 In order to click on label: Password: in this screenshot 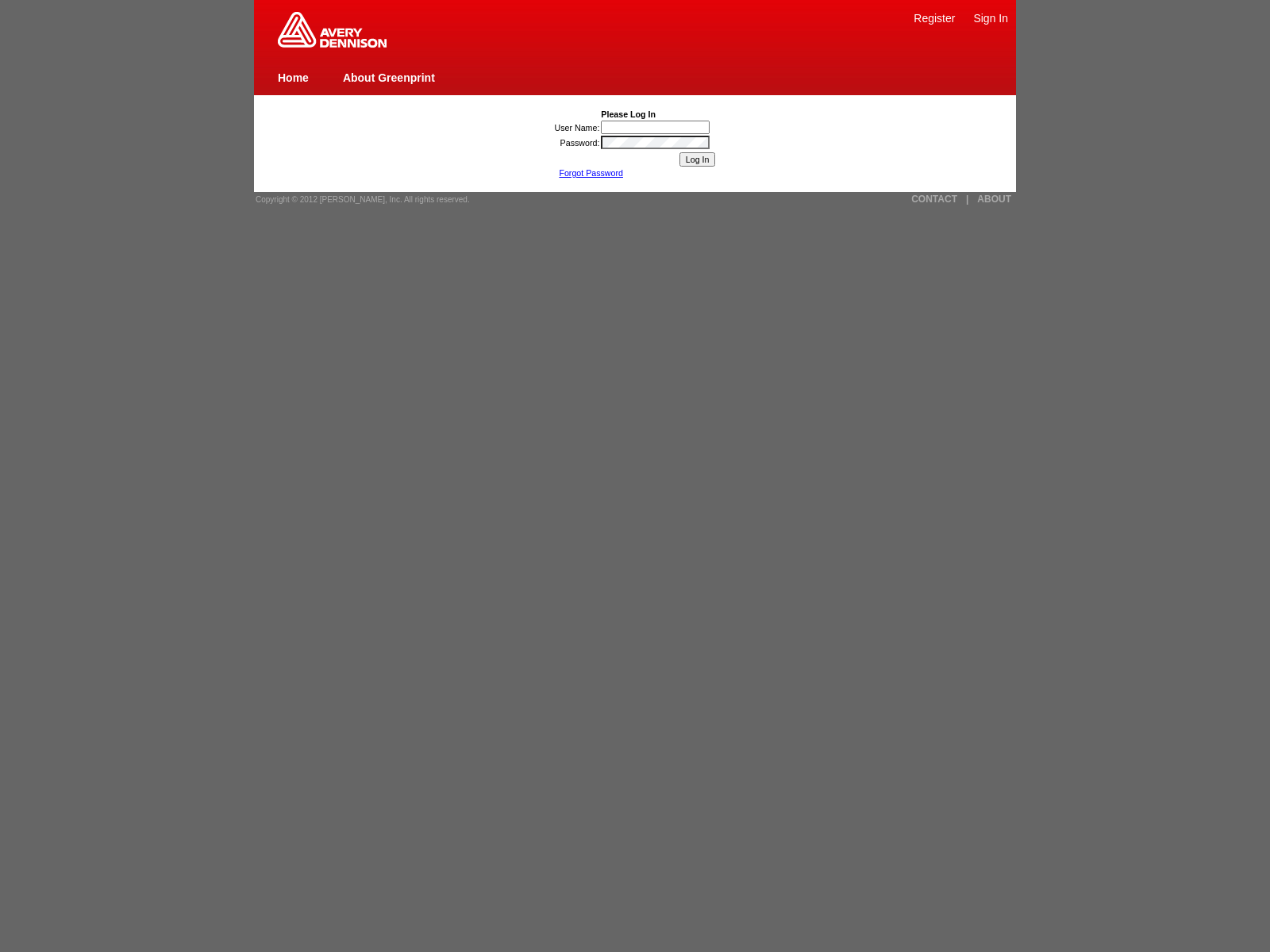, I will do `click(580, 143)`.